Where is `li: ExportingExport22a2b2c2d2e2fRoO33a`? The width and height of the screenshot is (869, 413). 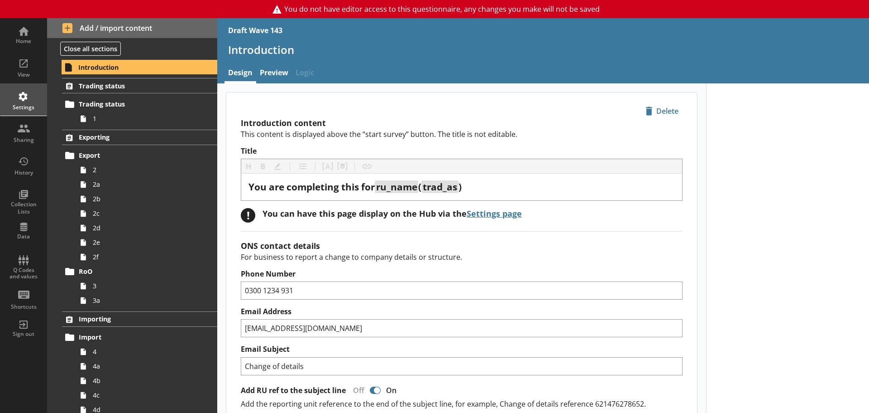
li: ExportingExport22a2b2c2d2e2fRoO33a is located at coordinates (132, 218).